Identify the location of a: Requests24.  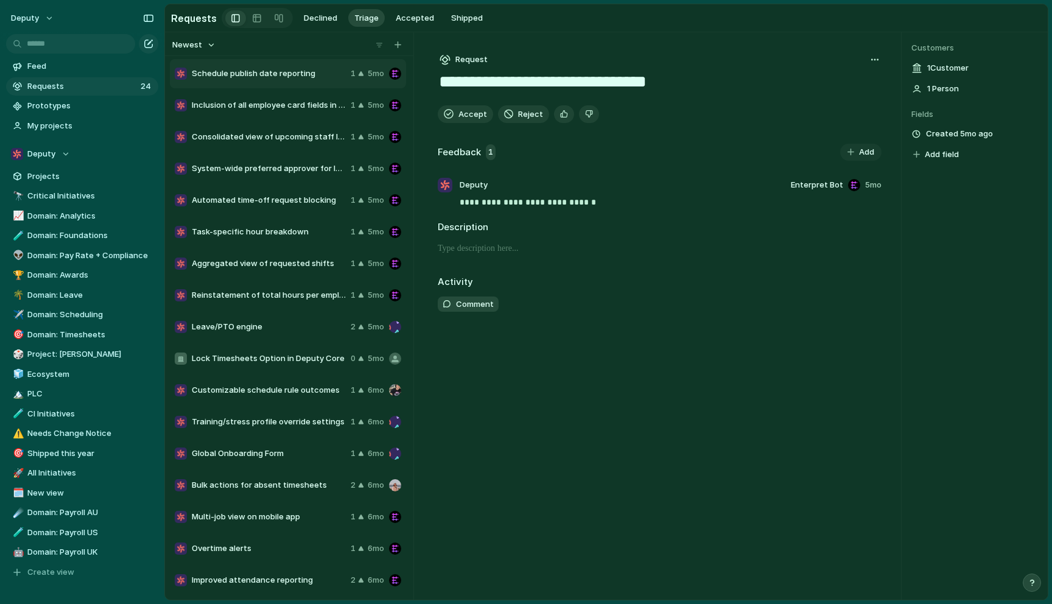
(82, 86).